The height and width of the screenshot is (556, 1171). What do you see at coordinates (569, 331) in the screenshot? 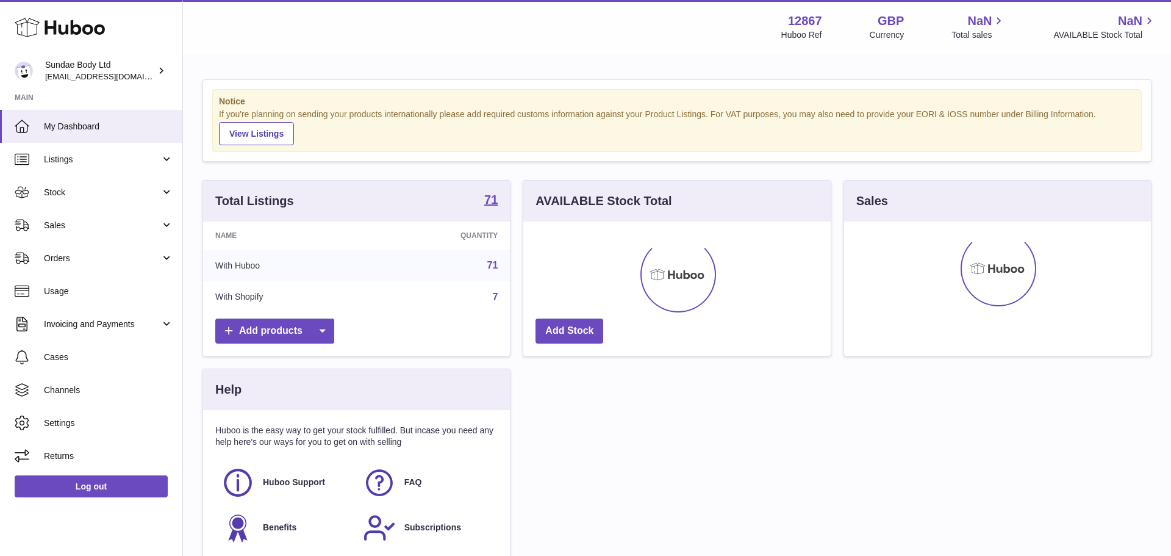
I see `a: Add Stock` at bounding box center [569, 331].